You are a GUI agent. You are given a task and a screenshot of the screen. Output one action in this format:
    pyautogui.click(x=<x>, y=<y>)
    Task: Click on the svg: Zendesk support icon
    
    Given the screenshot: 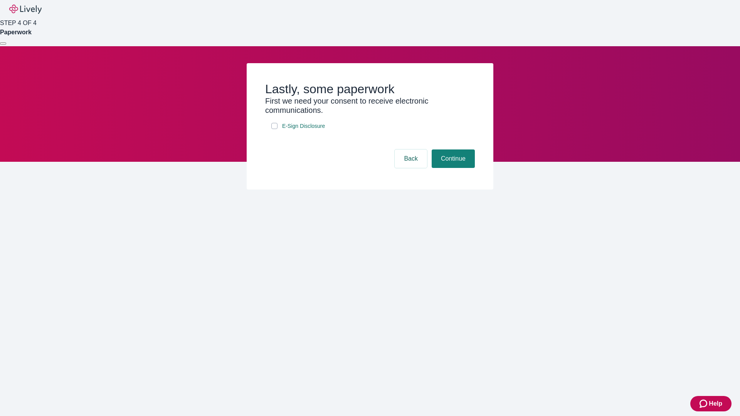 What is the action you would take?
    pyautogui.click(x=704, y=404)
    